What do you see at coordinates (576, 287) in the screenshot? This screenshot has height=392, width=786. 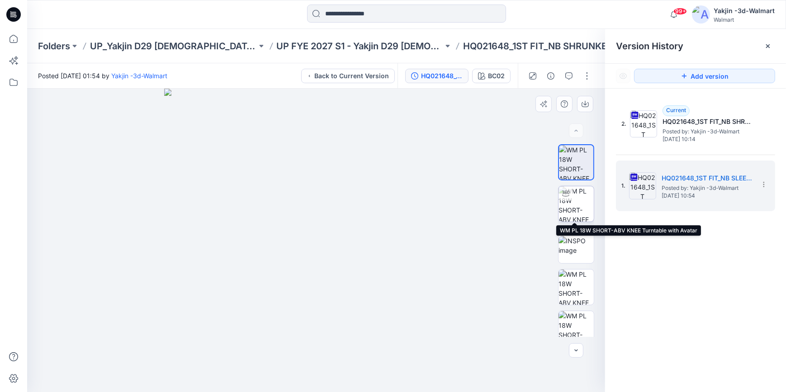 I see `img: WM PL 18W SHORT-ABV KNEE Front wo Avatar` at bounding box center [576, 287].